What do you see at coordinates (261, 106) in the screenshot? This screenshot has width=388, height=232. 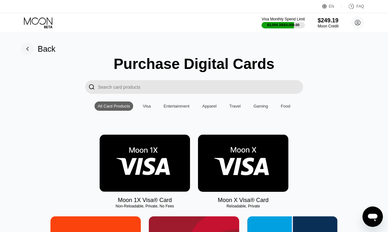 I see `div: Gaming` at bounding box center [261, 106].